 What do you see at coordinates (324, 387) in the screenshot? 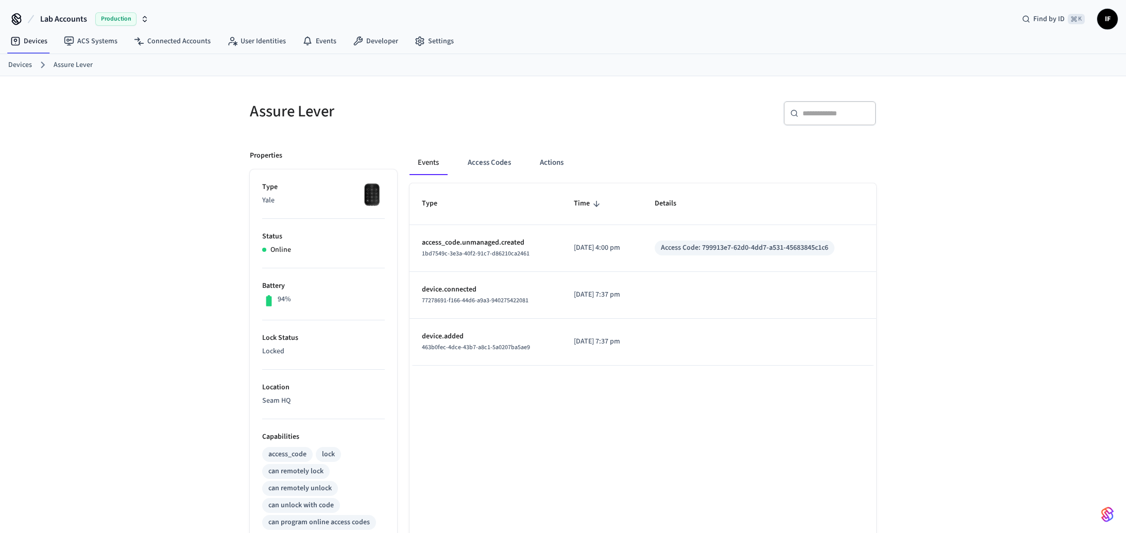
I see `p: Location` at bounding box center [324, 387].